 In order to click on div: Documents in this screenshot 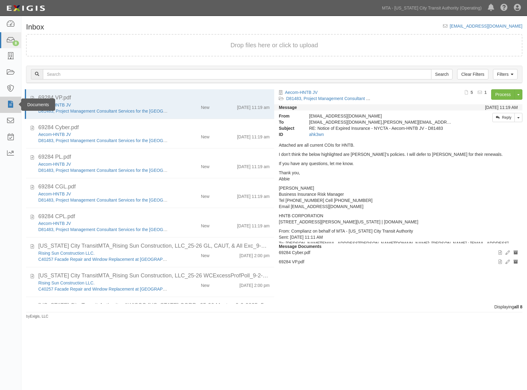, I will do `click(38, 105)`.